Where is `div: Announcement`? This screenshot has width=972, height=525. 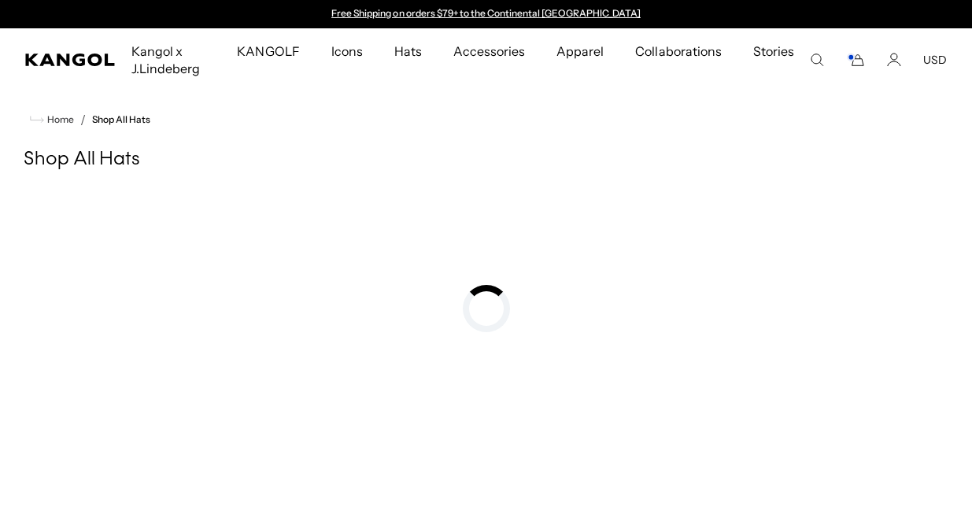
div: Announcement is located at coordinates (486, 14).